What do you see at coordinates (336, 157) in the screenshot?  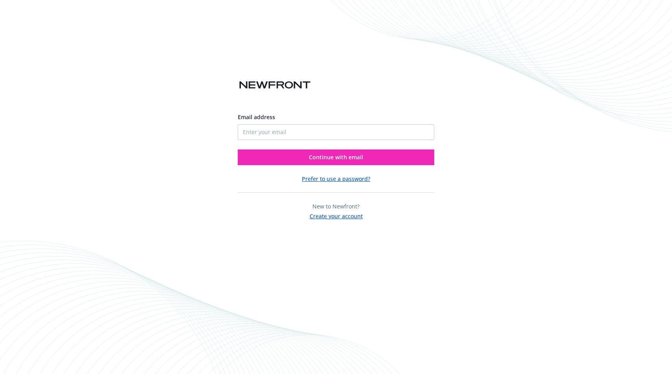 I see `button: Continue with email` at bounding box center [336, 157].